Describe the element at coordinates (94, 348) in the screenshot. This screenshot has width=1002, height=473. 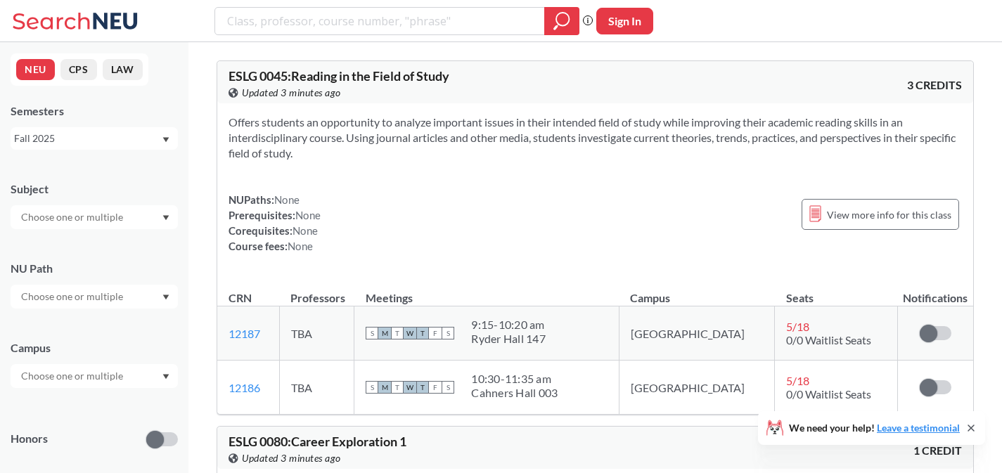
I see `div: Campus` at that location.